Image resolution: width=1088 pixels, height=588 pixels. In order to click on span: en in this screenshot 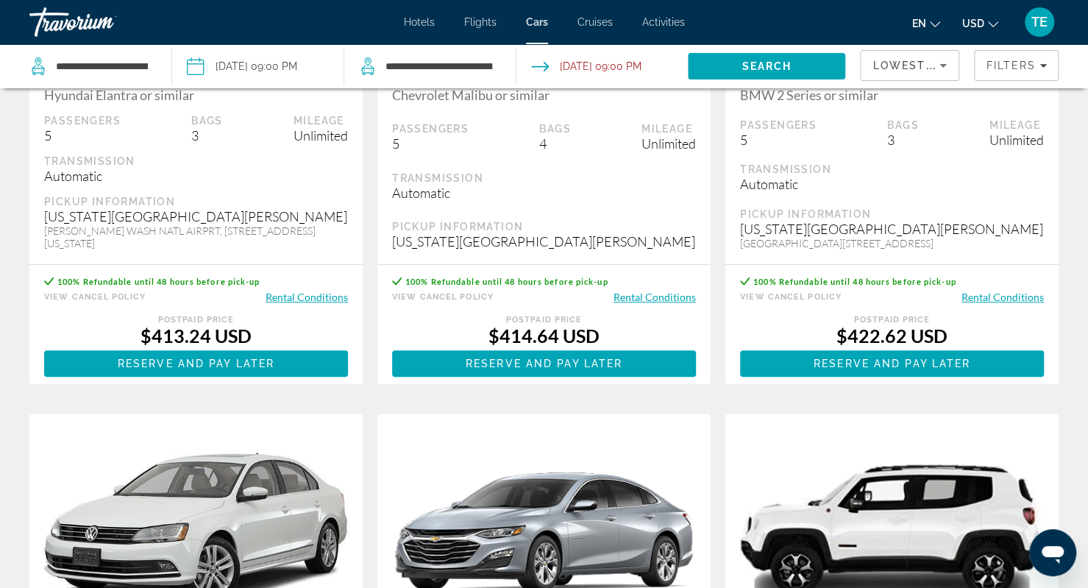, I will do `click(919, 24)`.